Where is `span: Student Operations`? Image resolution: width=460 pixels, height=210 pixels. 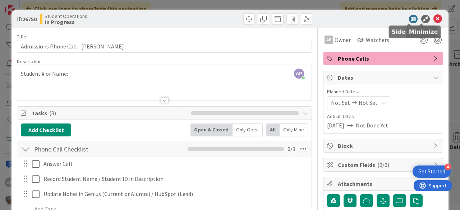
span: Student Operations is located at coordinates (66, 16).